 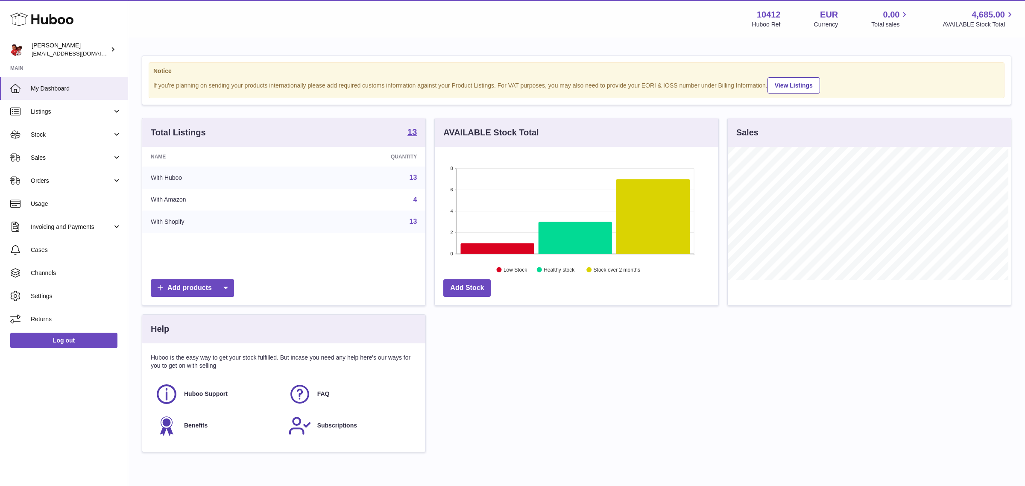 I want to click on text: 6, so click(x=452, y=190).